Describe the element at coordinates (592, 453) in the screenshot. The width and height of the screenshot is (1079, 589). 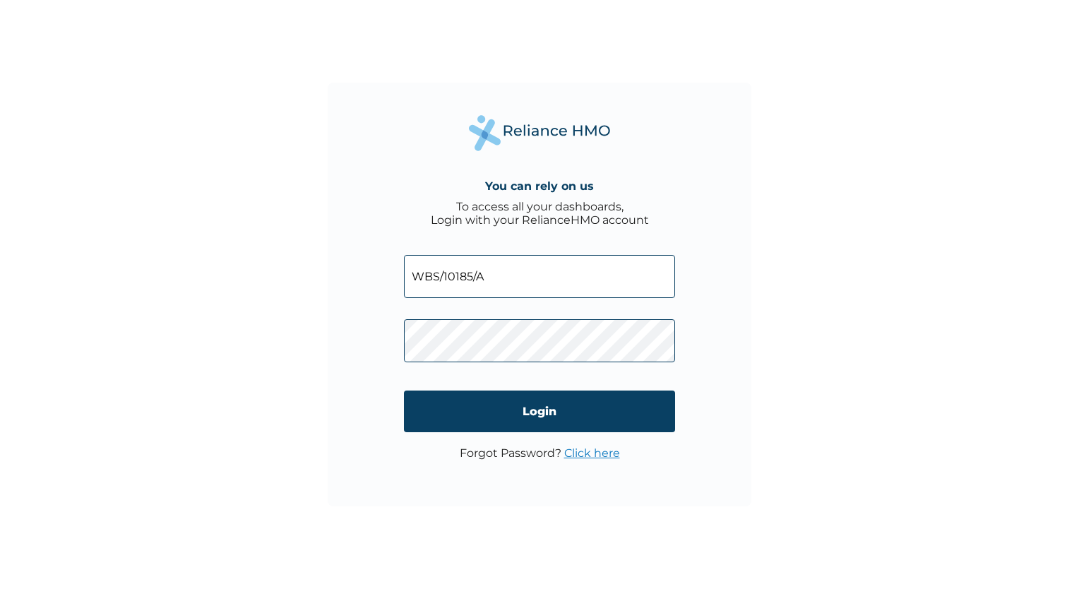
I see `a: Click here` at that location.